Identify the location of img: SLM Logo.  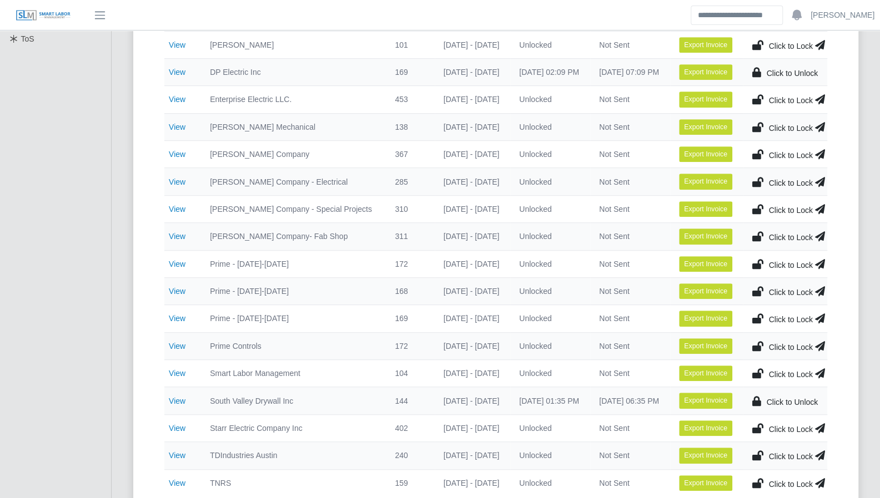
(43, 16).